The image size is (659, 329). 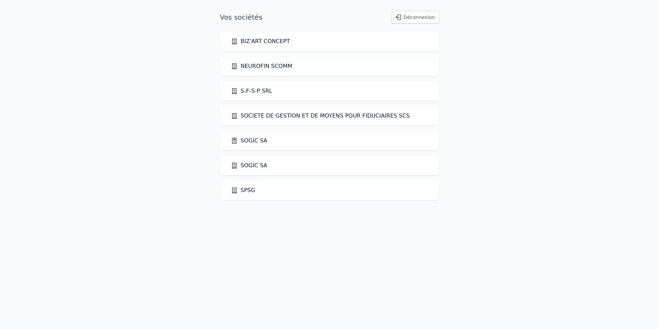 What do you see at coordinates (243, 190) in the screenshot?
I see `a: SPSG` at bounding box center [243, 190].